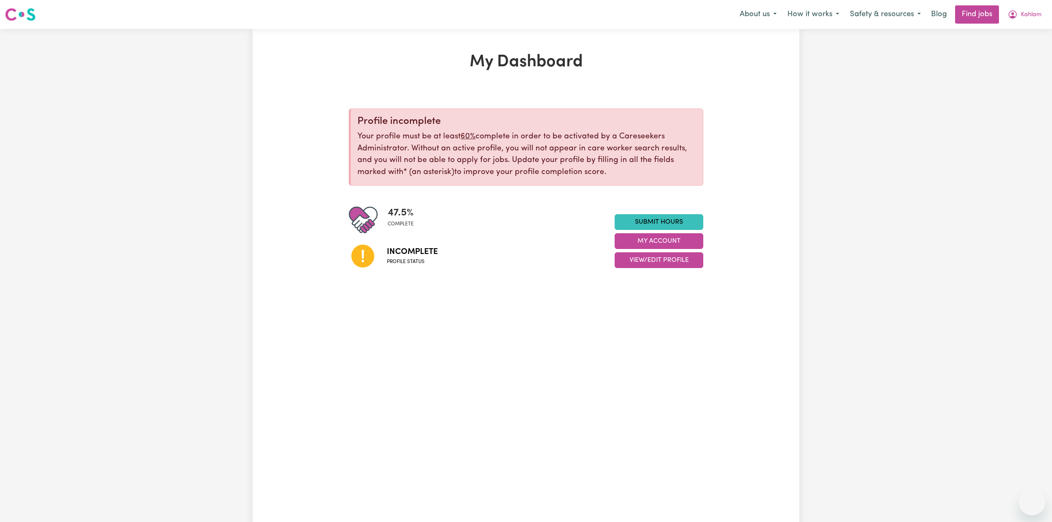 The width and height of the screenshot is (1052, 522). I want to click on h1: My Dashboard, so click(526, 62).